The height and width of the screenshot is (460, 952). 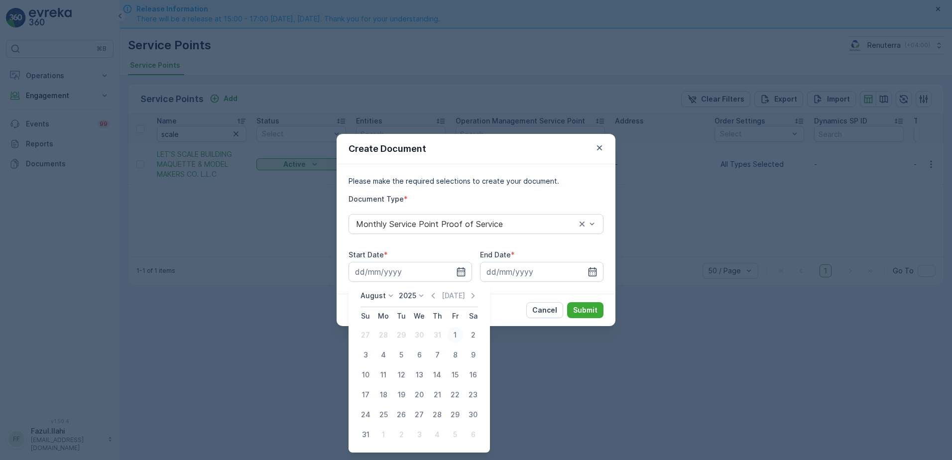 I want to click on div: 8, so click(x=455, y=355).